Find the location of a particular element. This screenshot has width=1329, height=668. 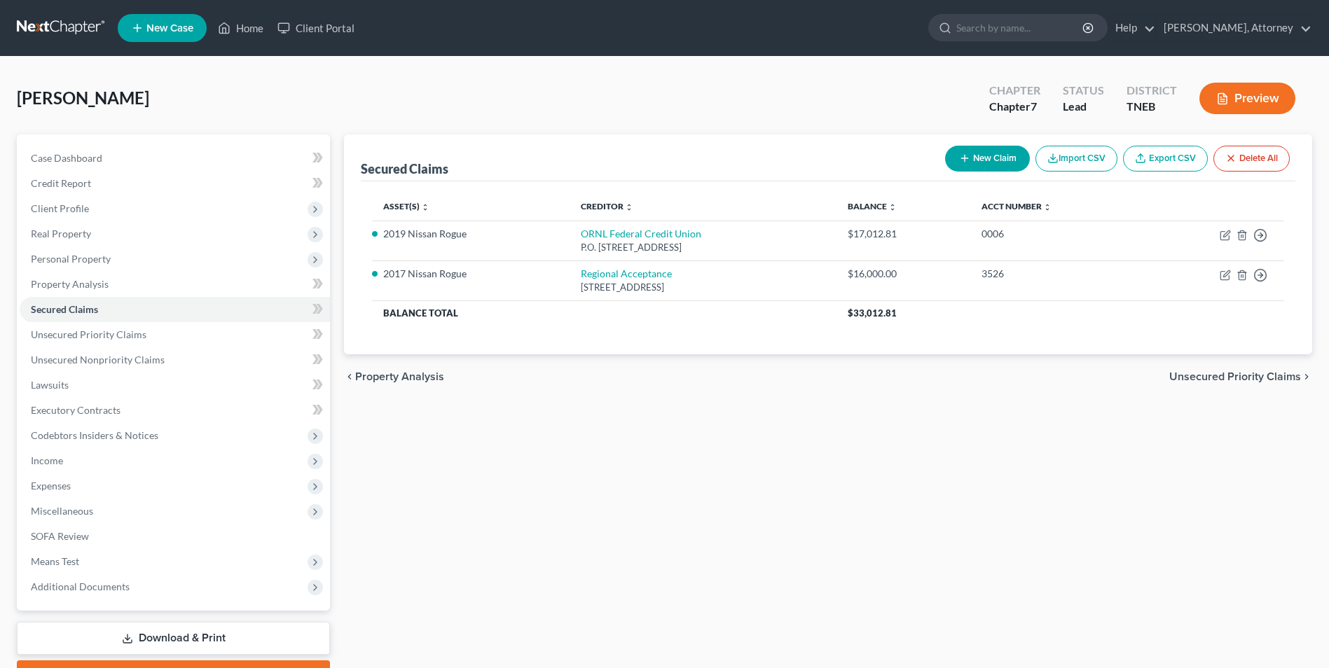

a: Secured Claims is located at coordinates (174, 310).